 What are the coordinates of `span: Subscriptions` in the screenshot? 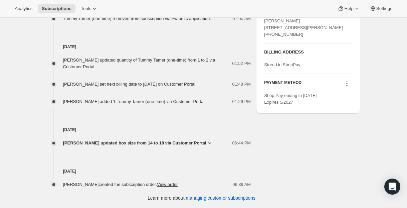 It's located at (56, 9).